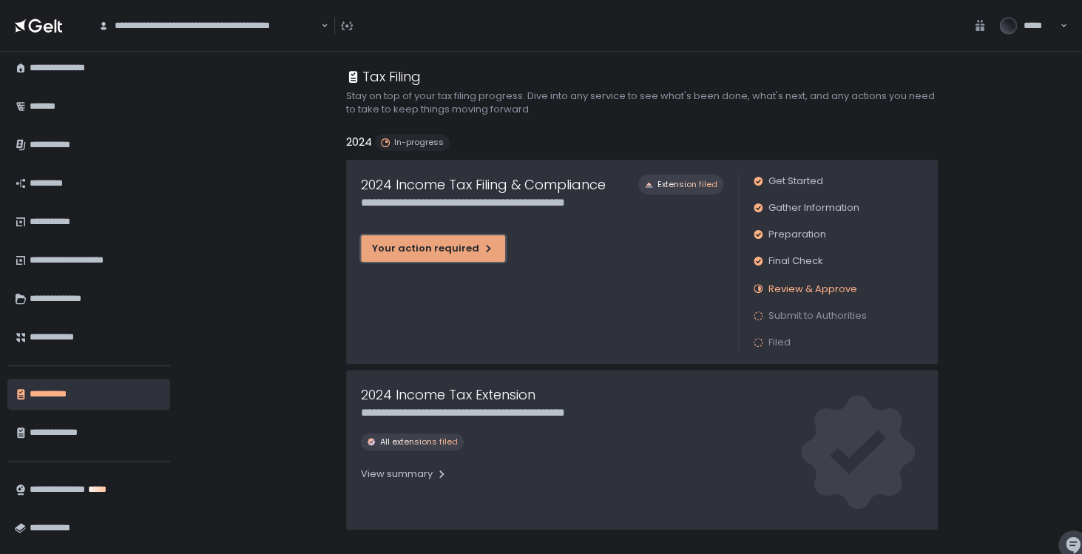 The width and height of the screenshot is (1082, 554). Describe the element at coordinates (817, 316) in the screenshot. I see `span: Submit to Authorities` at that location.